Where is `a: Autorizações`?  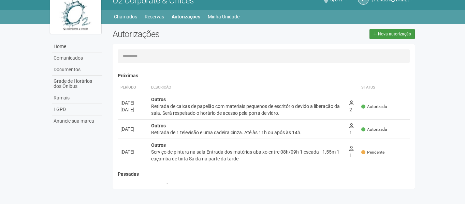
a: Autorizações is located at coordinates (186, 17).